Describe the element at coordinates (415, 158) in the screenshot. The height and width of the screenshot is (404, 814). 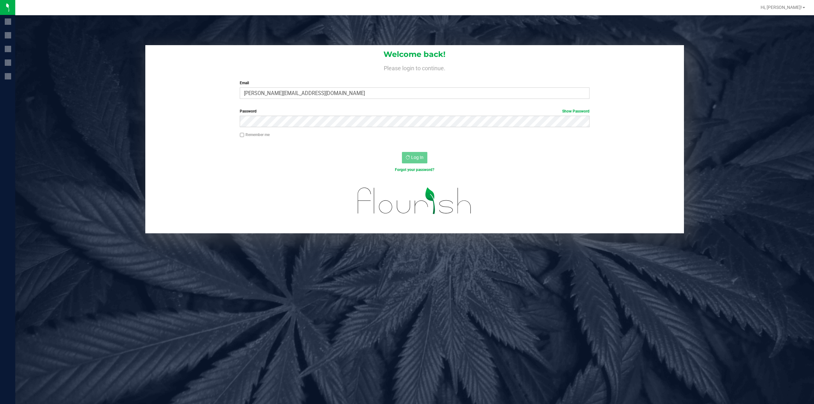
I see `button: Log In` at that location.